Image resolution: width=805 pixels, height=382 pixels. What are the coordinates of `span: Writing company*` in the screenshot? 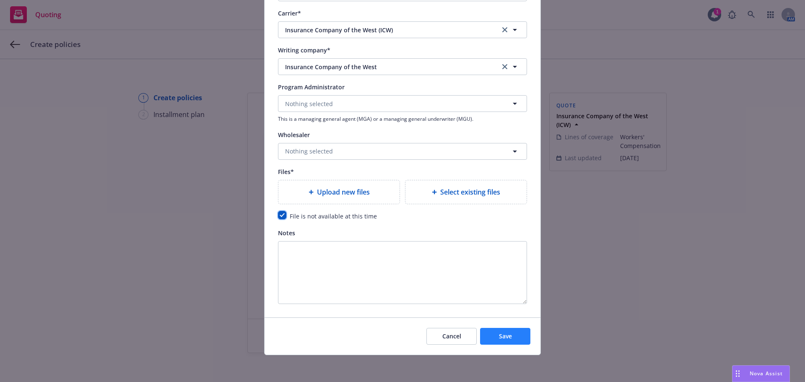 It's located at (304, 50).